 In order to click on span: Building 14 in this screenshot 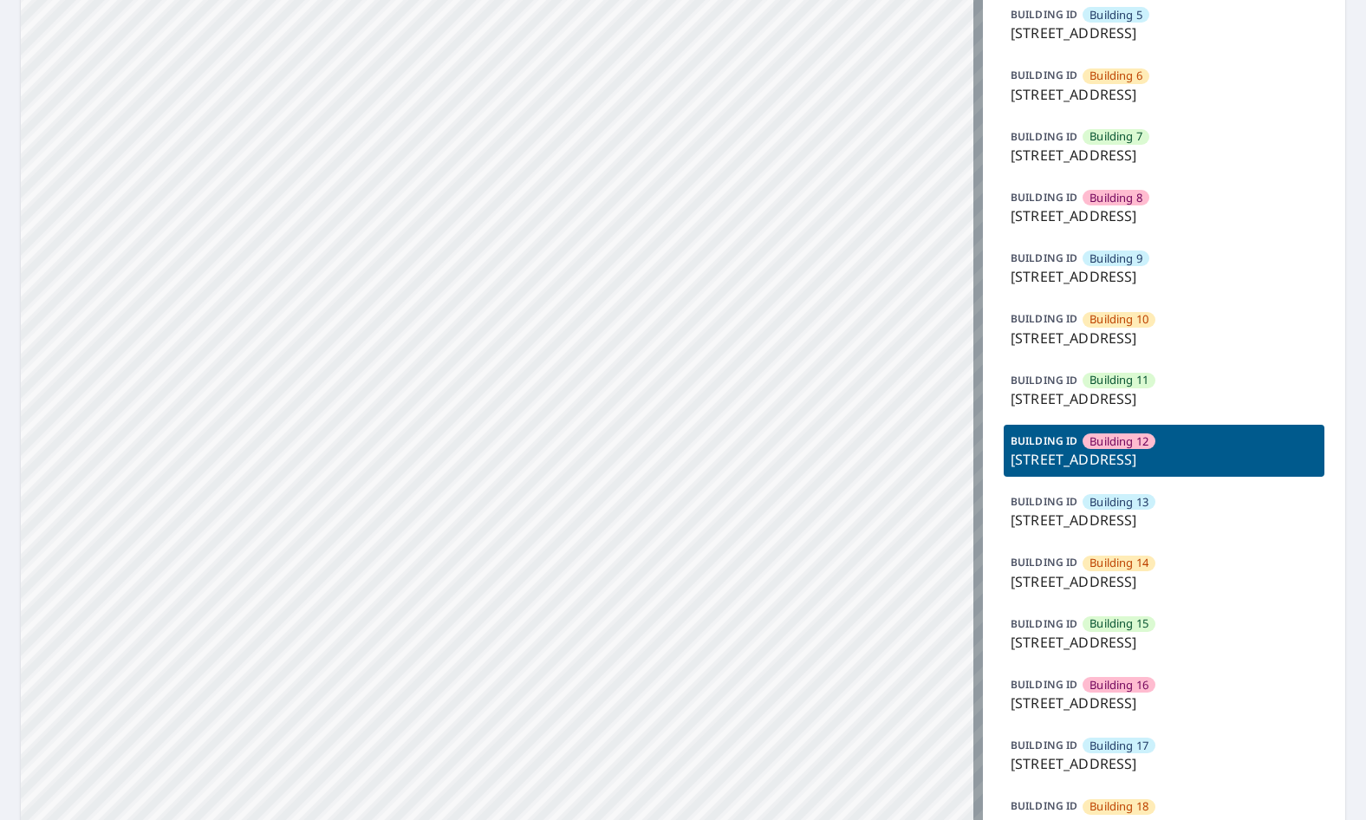, I will do `click(1119, 562)`.